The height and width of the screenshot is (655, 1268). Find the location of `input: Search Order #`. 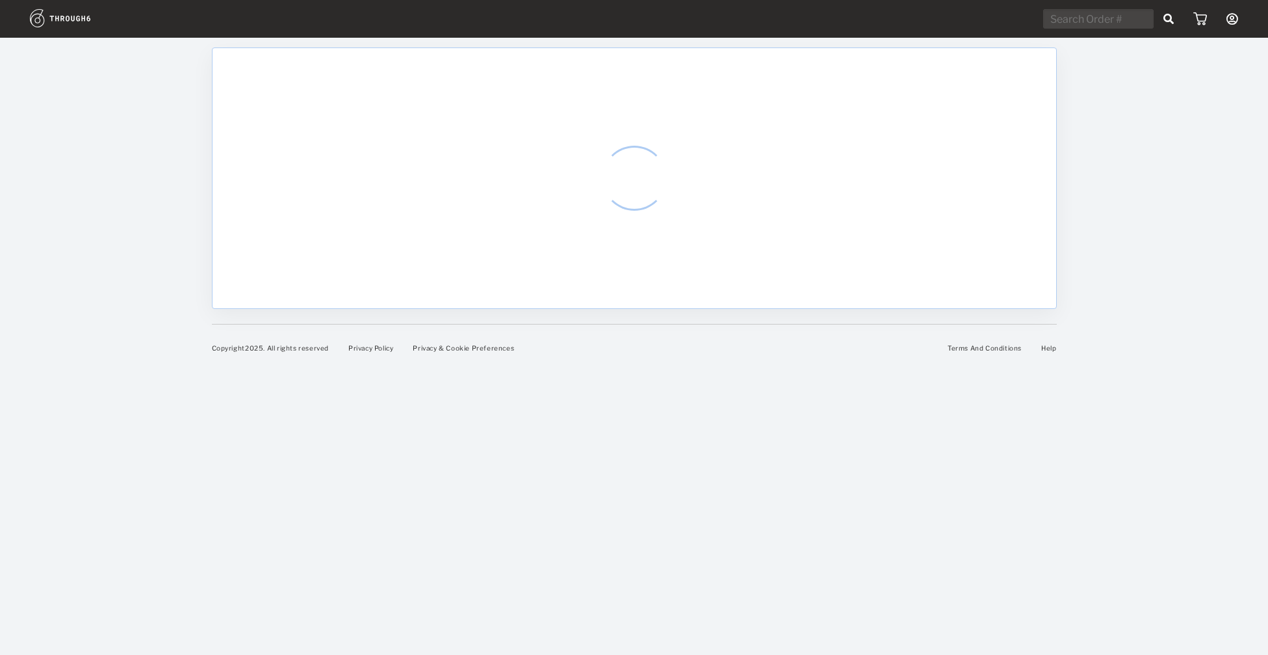

input: Search Order # is located at coordinates (1099, 19).